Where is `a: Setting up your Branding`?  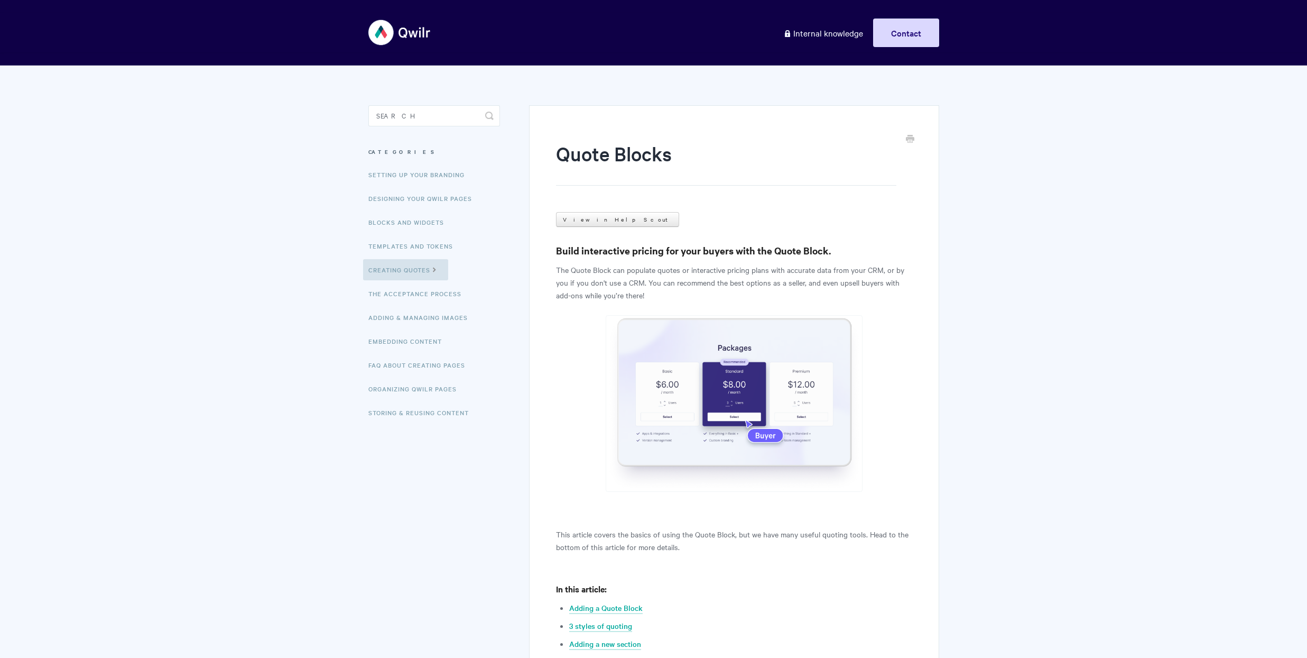
a: Setting up your Branding is located at coordinates (420, 174).